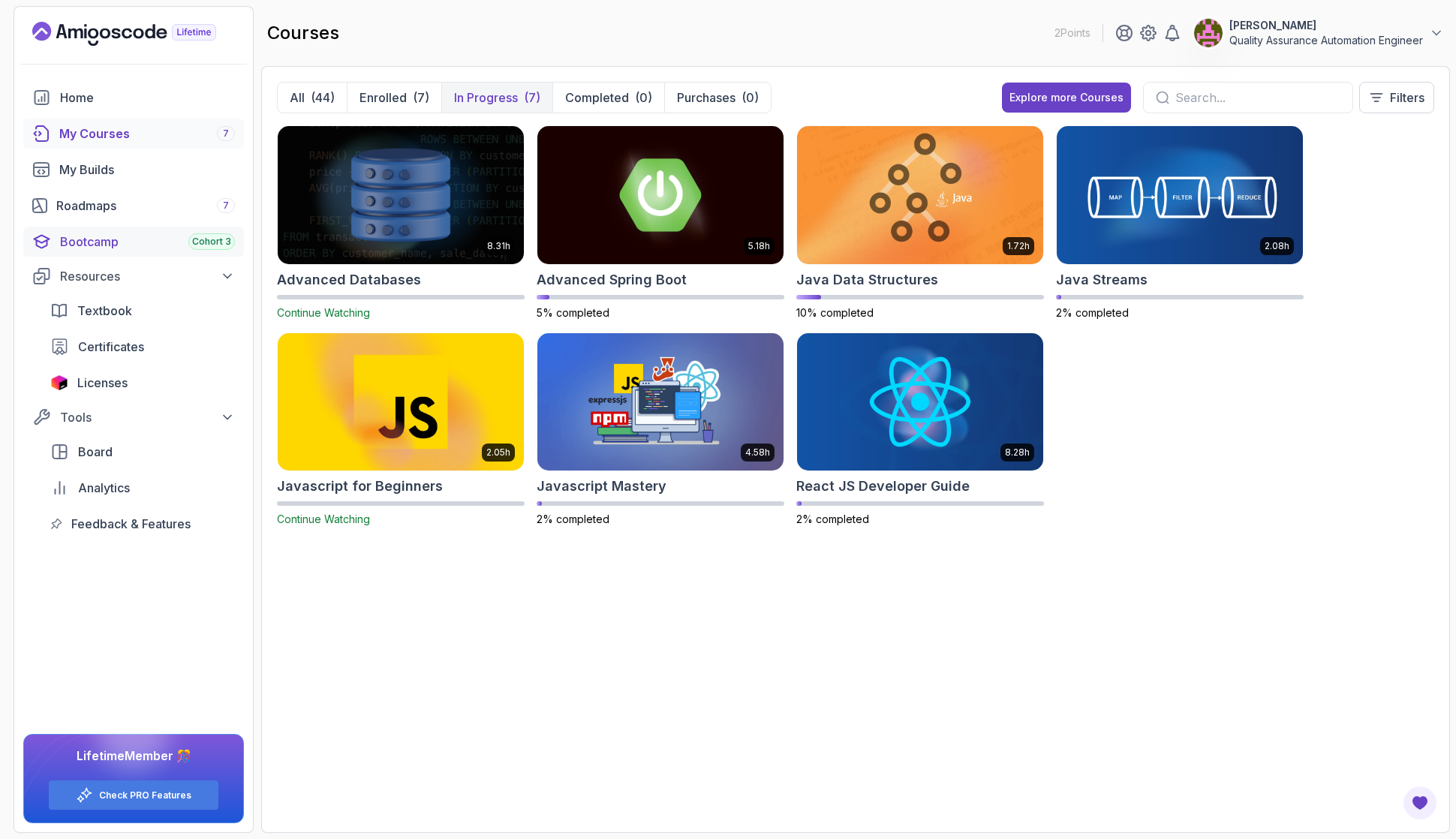  Describe the element at coordinates (759, 246) in the screenshot. I see `p: 5.18h` at that location.